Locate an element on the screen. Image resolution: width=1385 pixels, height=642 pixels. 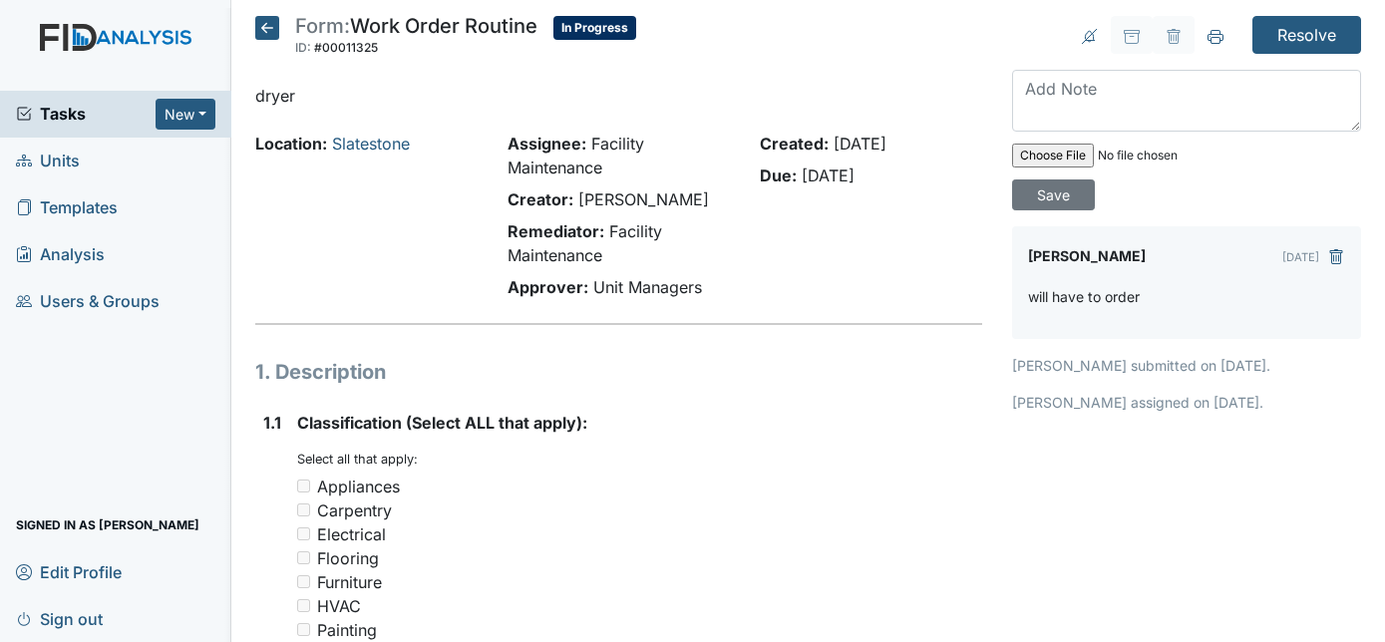
span: Edit Profile is located at coordinates (69, 571).